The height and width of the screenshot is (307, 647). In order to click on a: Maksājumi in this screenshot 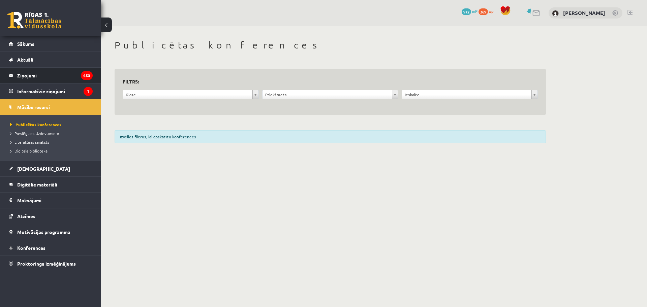, I will do `click(51, 200)`.